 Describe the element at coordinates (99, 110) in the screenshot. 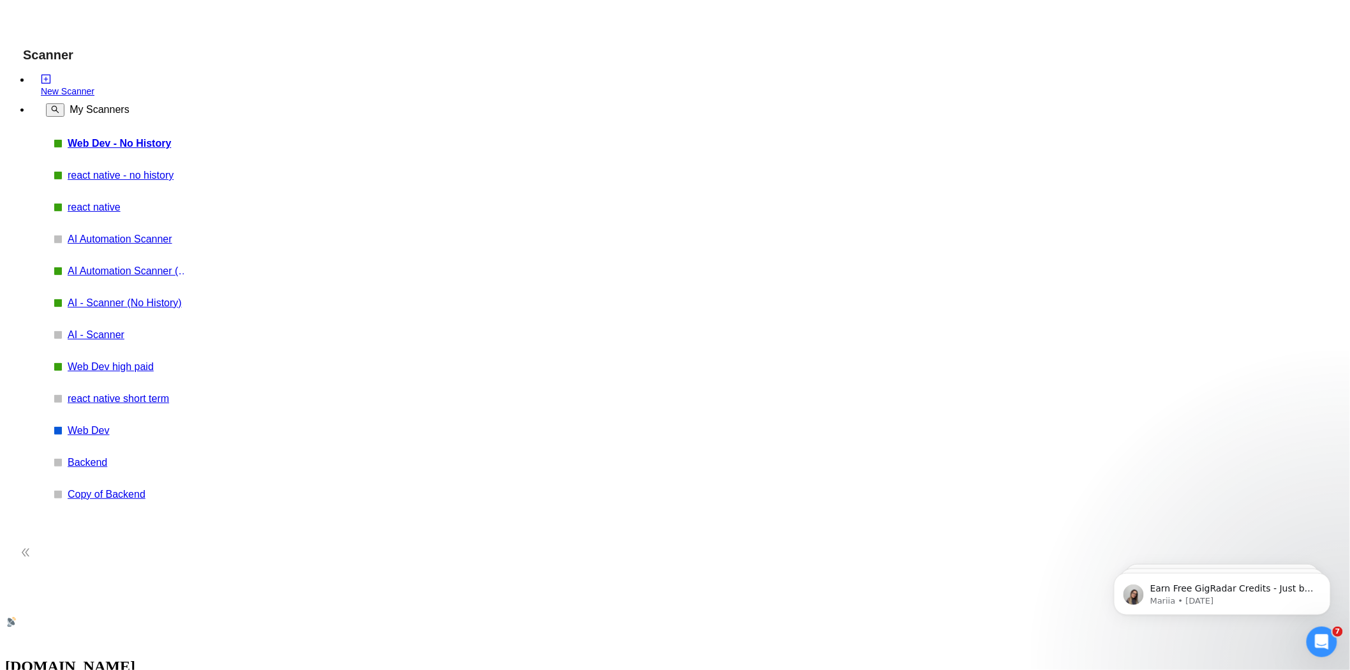

I see `span: My Scanners` at that location.